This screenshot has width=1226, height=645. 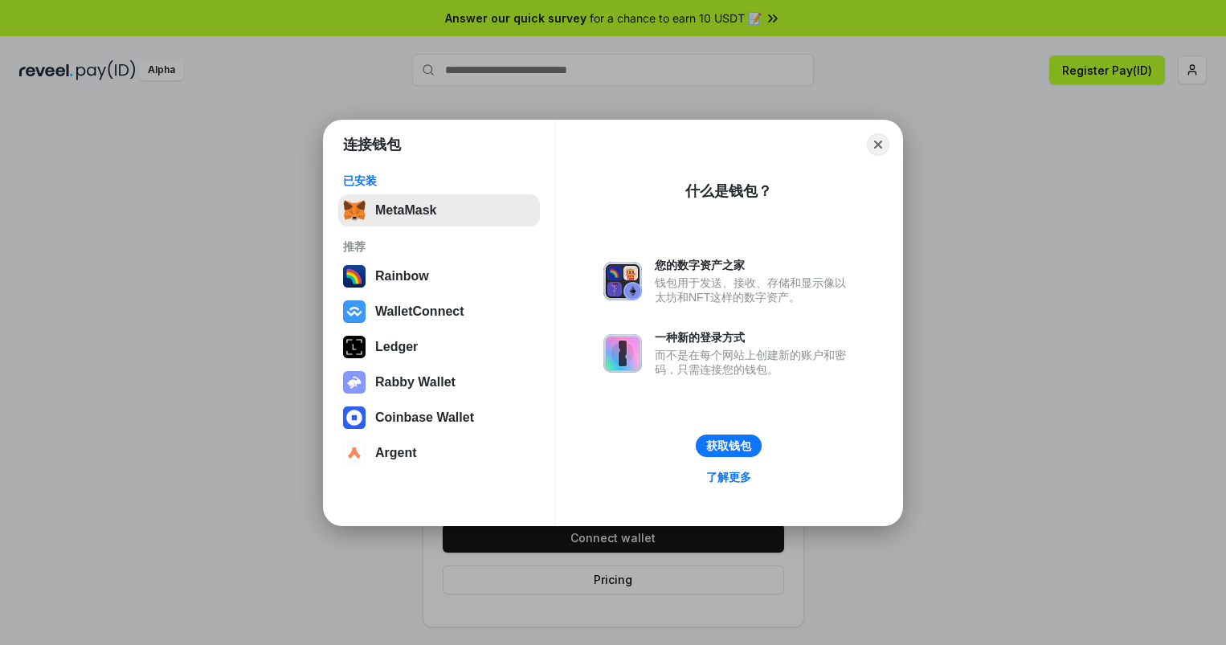 I want to click on button: Argent, so click(x=439, y=453).